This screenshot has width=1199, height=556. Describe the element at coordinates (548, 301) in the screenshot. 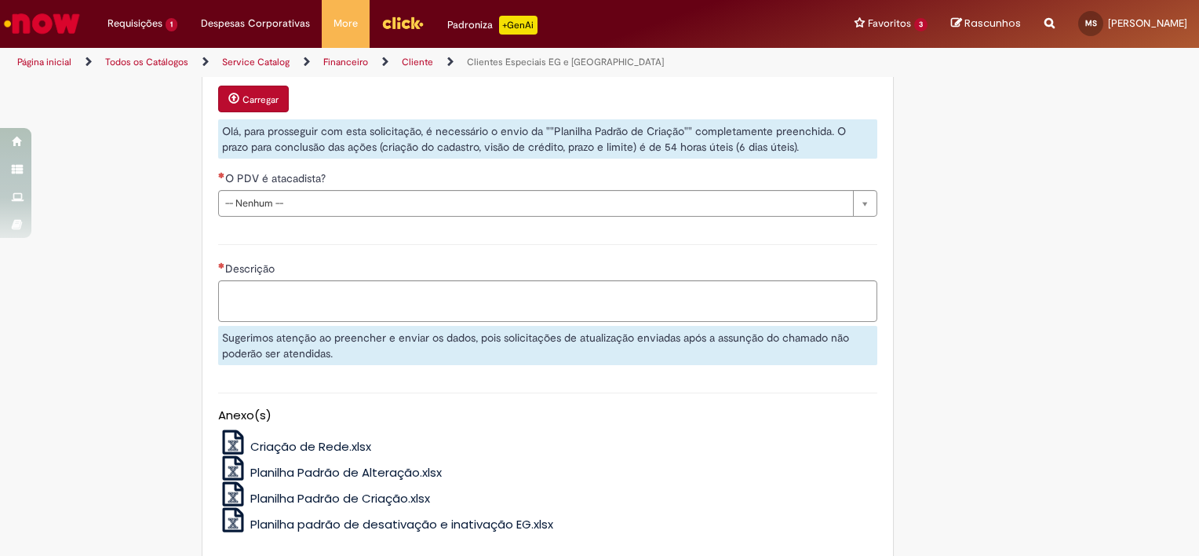

I see `textarea: Descrição` at that location.